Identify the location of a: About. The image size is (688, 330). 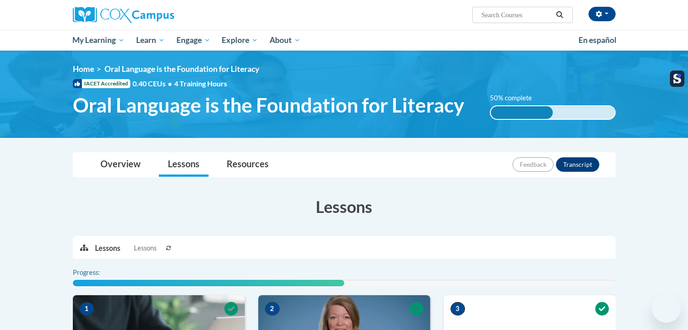
(285, 40).